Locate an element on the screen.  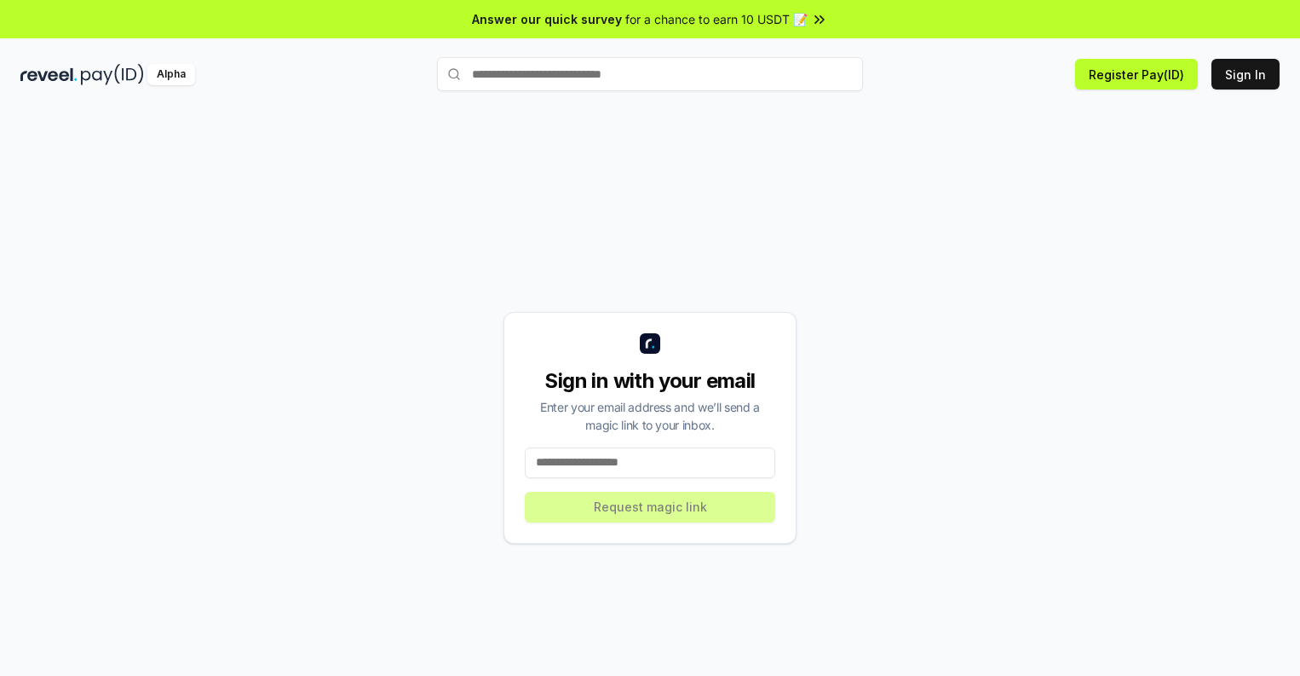
img: pay_id is located at coordinates (112, 74).